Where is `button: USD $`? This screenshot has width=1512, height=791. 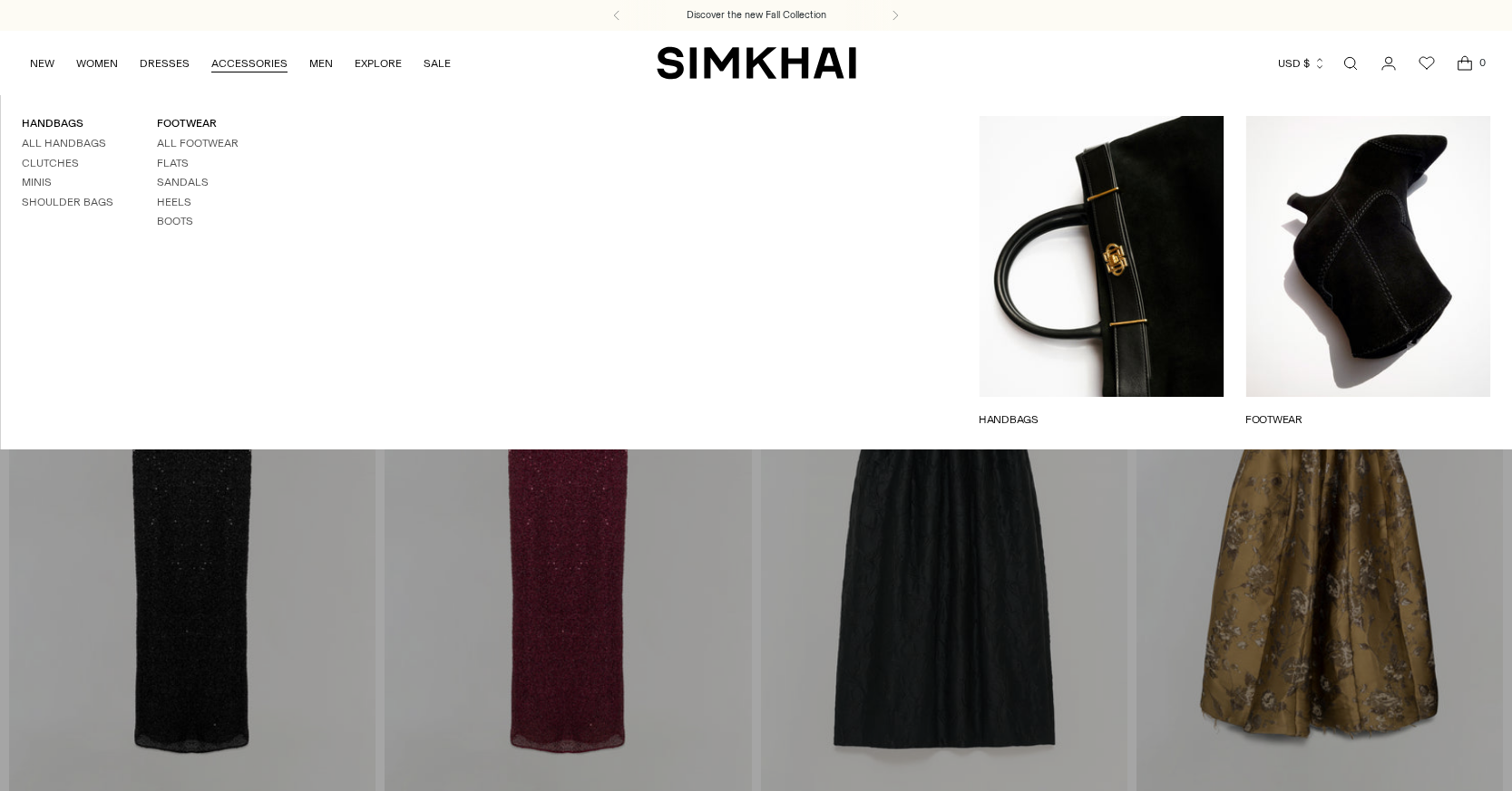
button: USD $ is located at coordinates (1302, 64).